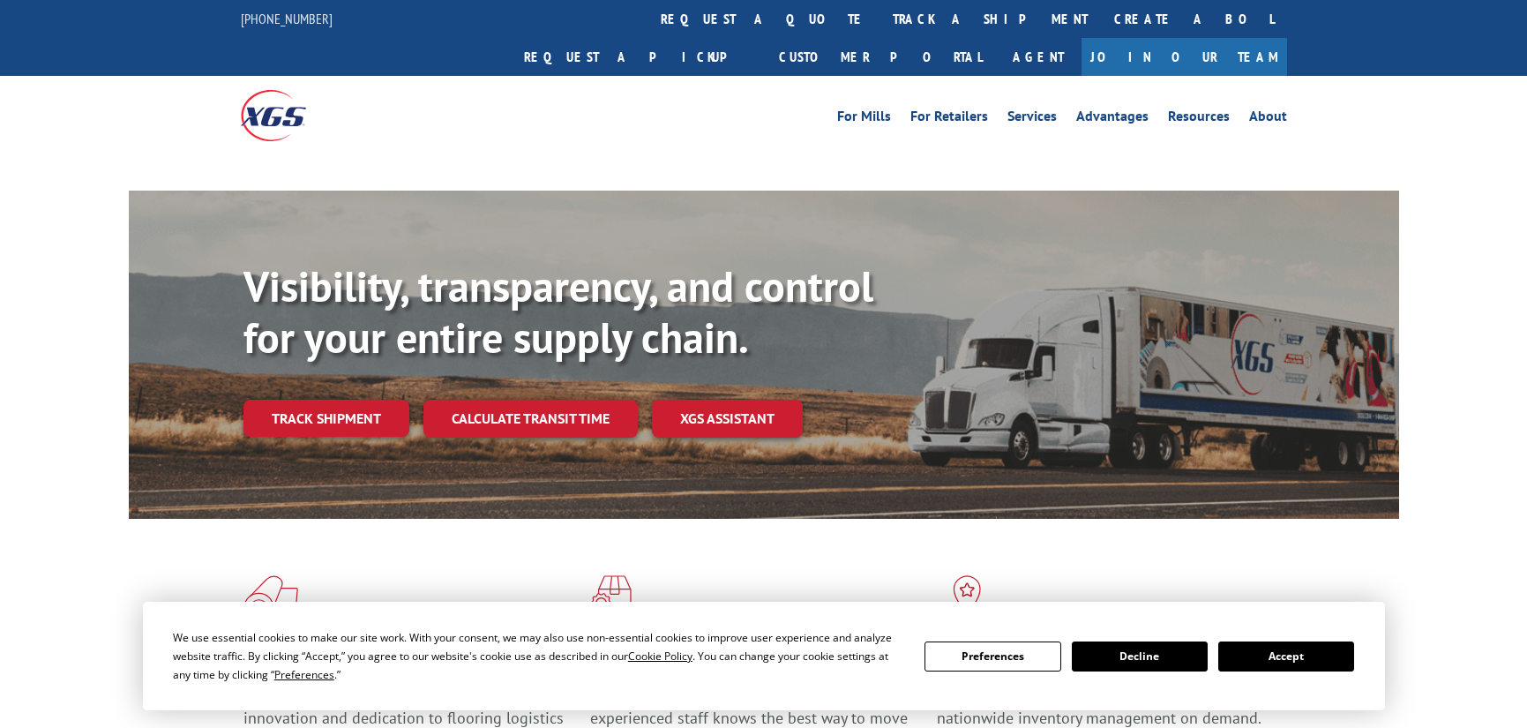 The height and width of the screenshot is (728, 1527). What do you see at coordinates (864, 119) in the screenshot?
I see `a: For Mills` at bounding box center [864, 119].